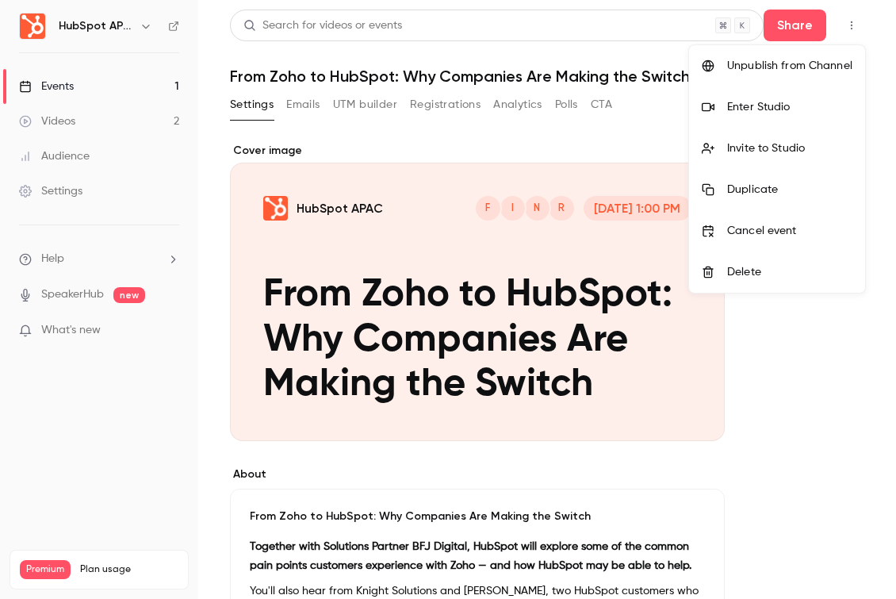  I want to click on div: Unpublish from Channel, so click(790, 66).